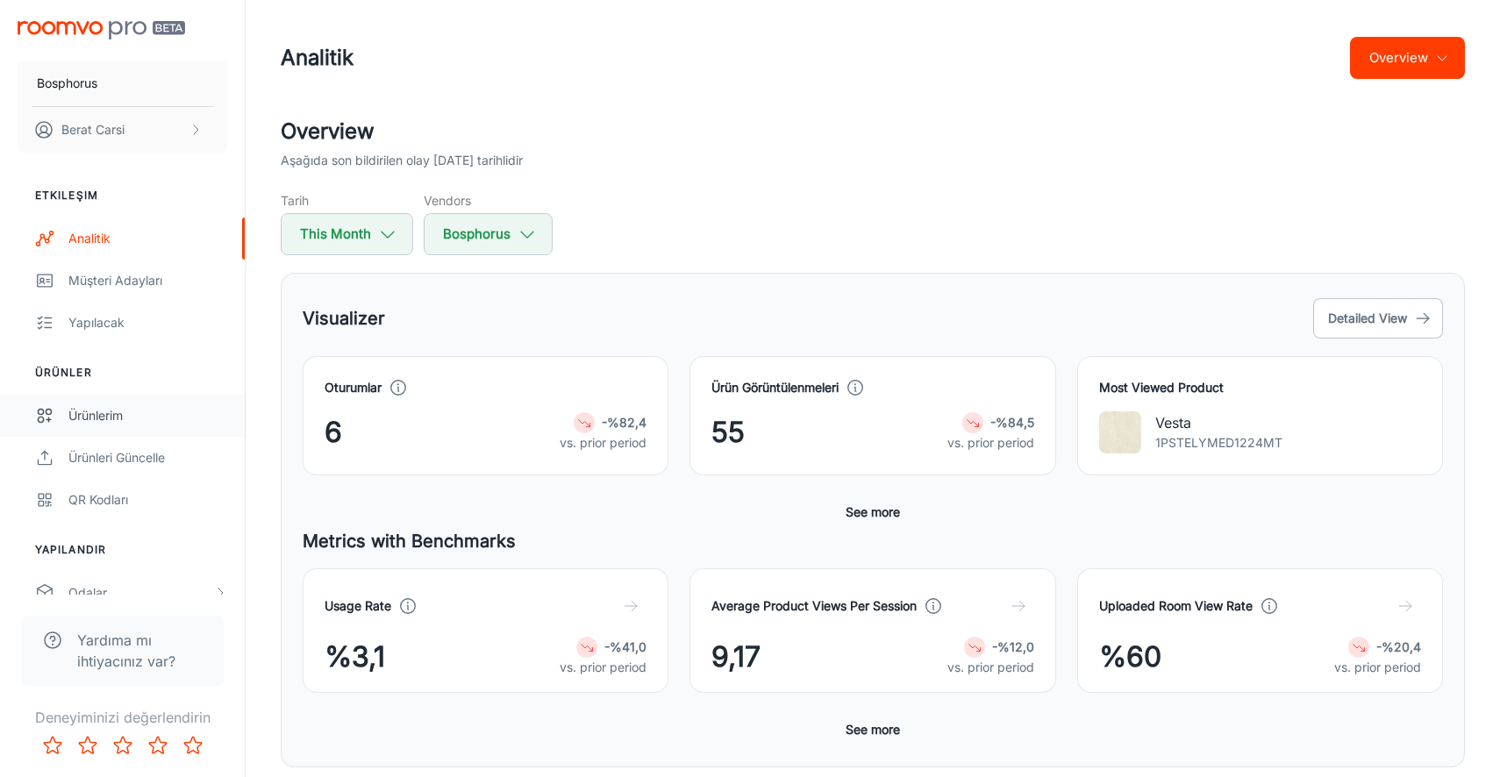 The image size is (1500, 777). What do you see at coordinates (93, 130) in the screenshot?
I see `p: Berat Carsi` at bounding box center [93, 130].